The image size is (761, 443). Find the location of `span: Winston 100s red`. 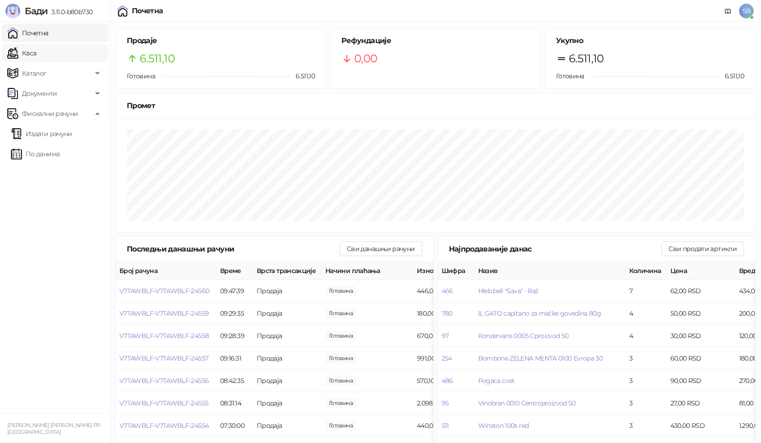

span: Winston 100s red is located at coordinates (504, 425).